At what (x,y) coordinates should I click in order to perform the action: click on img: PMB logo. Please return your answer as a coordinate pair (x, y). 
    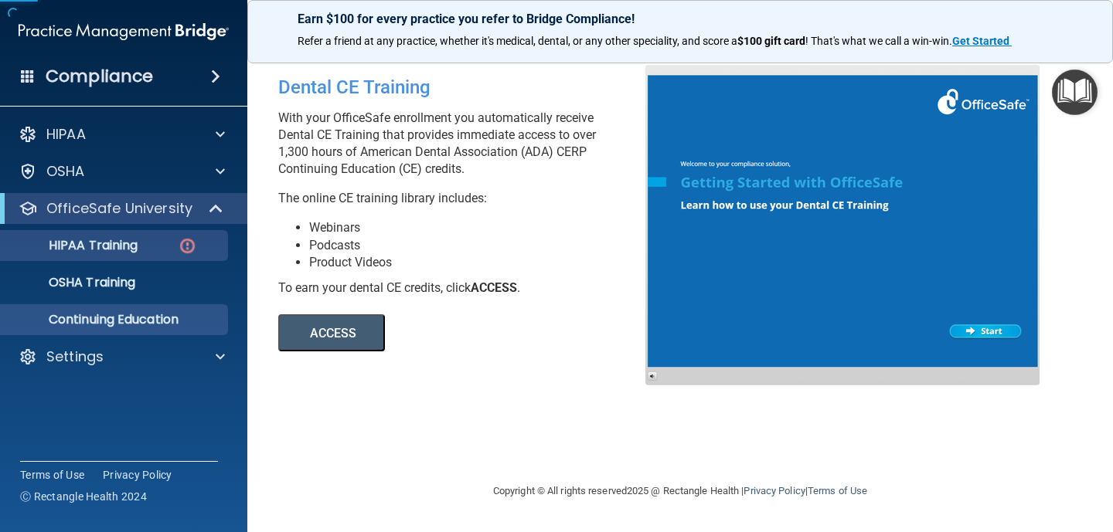
    Looking at the image, I should click on (124, 32).